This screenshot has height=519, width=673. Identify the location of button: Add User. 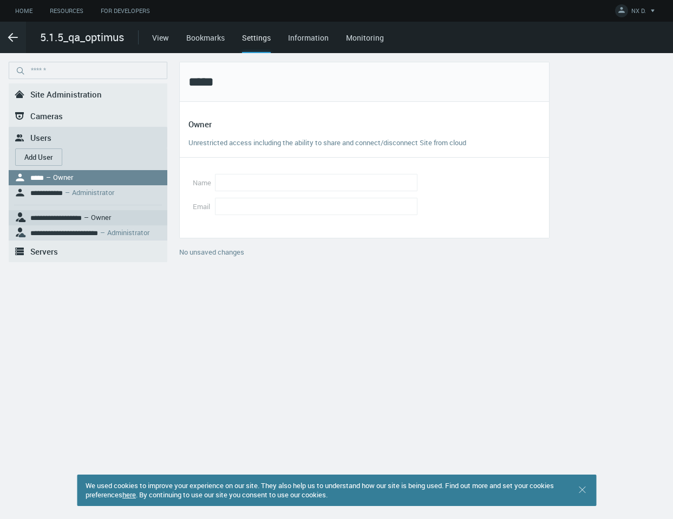
(38, 157).